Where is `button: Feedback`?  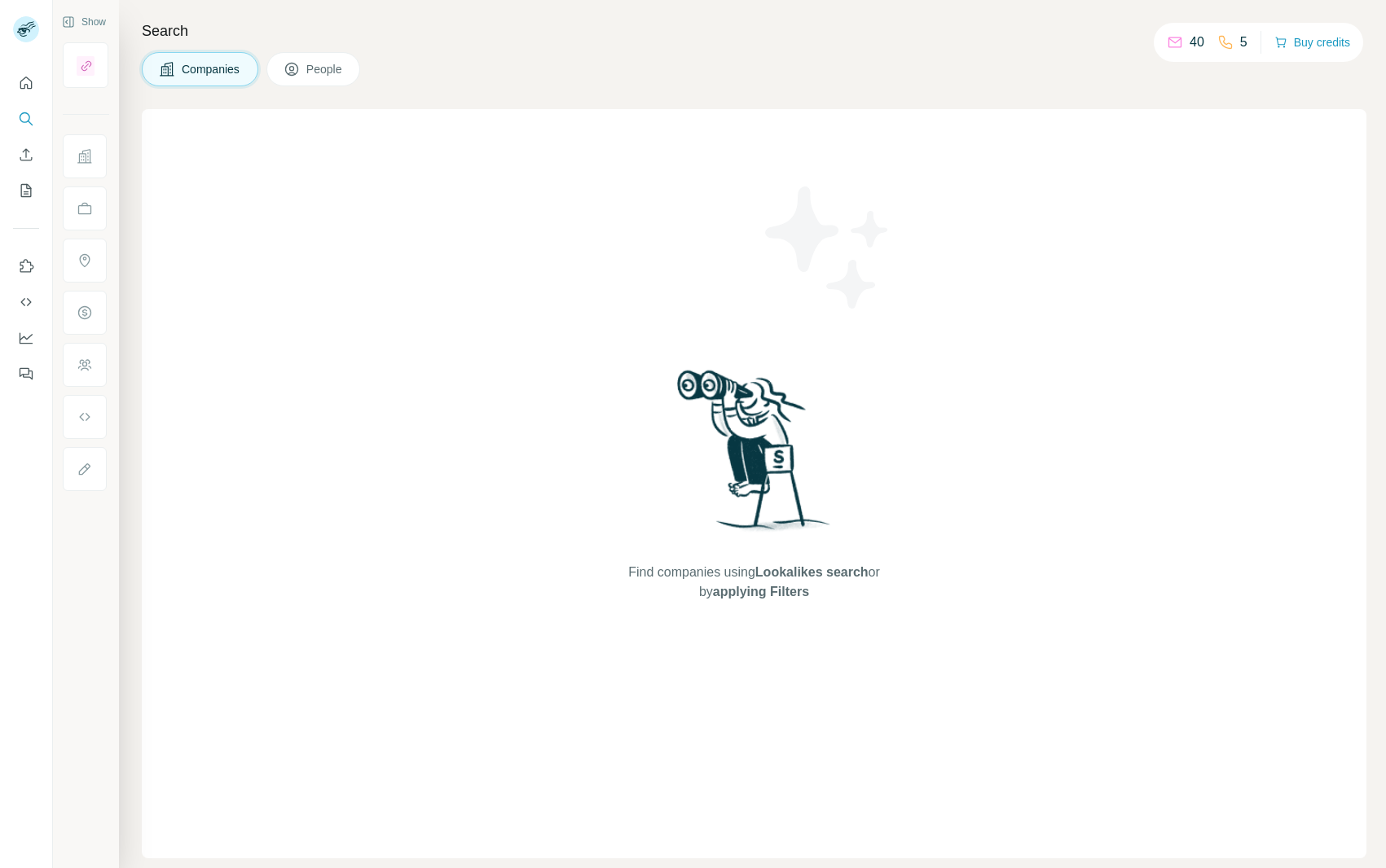 button: Feedback is located at coordinates (26, 374).